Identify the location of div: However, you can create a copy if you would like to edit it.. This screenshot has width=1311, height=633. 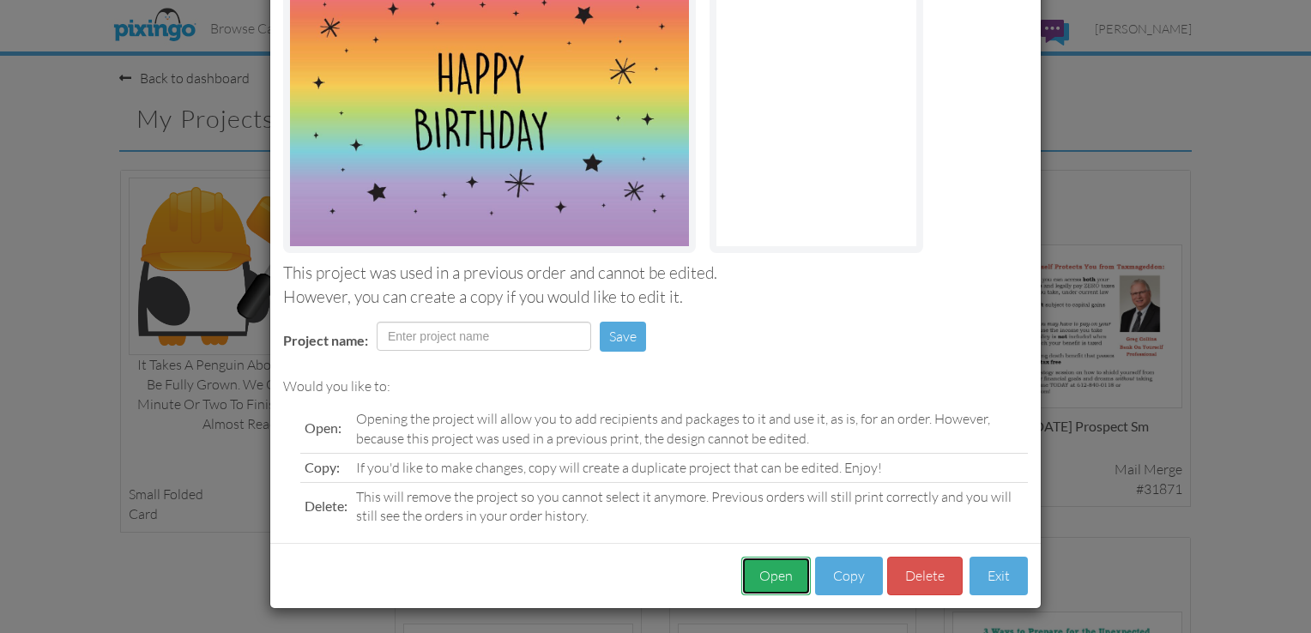
(656, 297).